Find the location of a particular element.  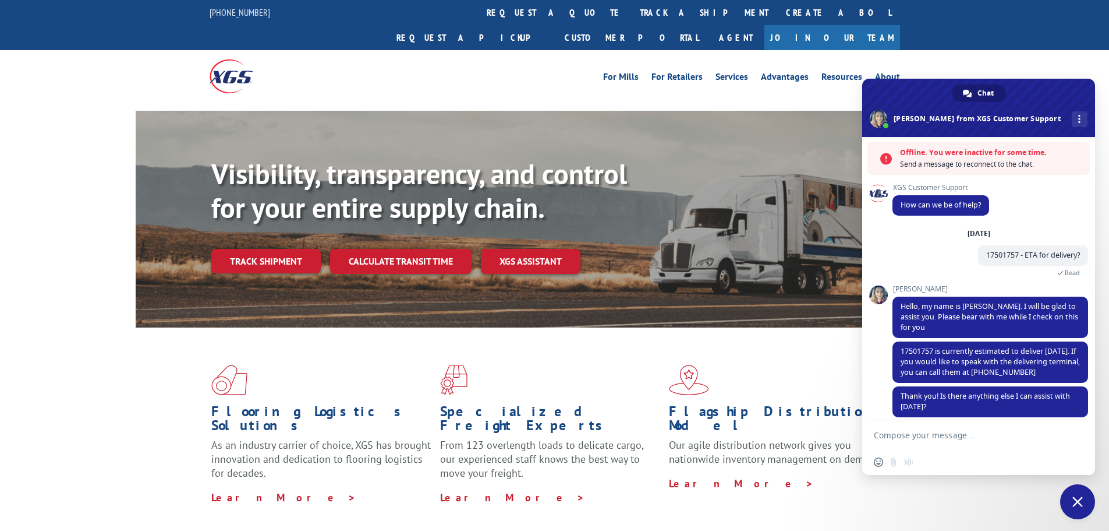

a: Calculate transit time is located at coordinates (401, 261).